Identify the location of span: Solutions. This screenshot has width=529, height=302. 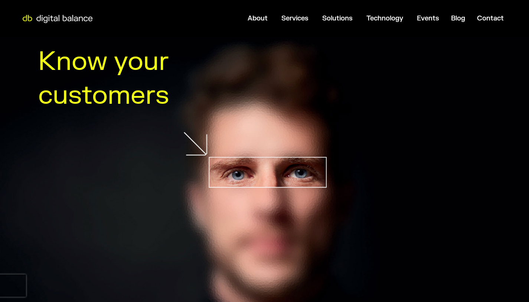
(338, 18).